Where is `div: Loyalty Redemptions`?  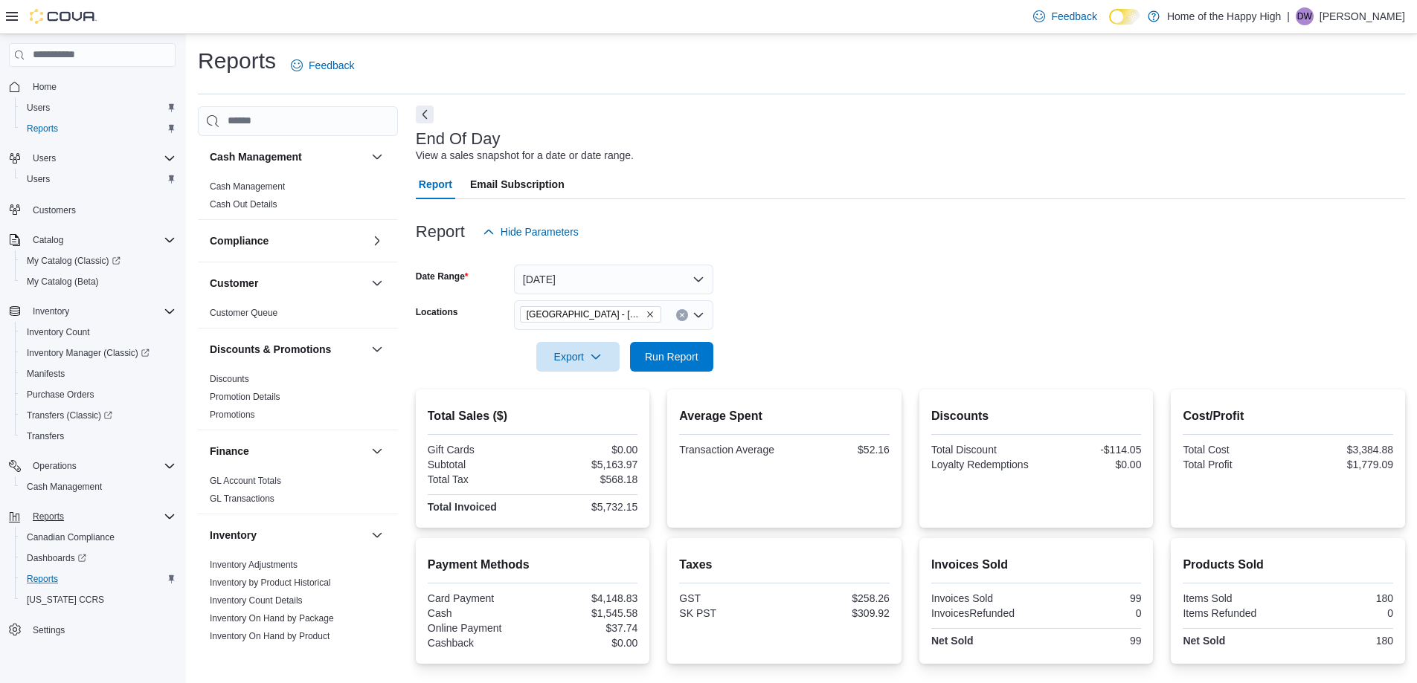
div: Loyalty Redemptions is located at coordinates (982, 465).